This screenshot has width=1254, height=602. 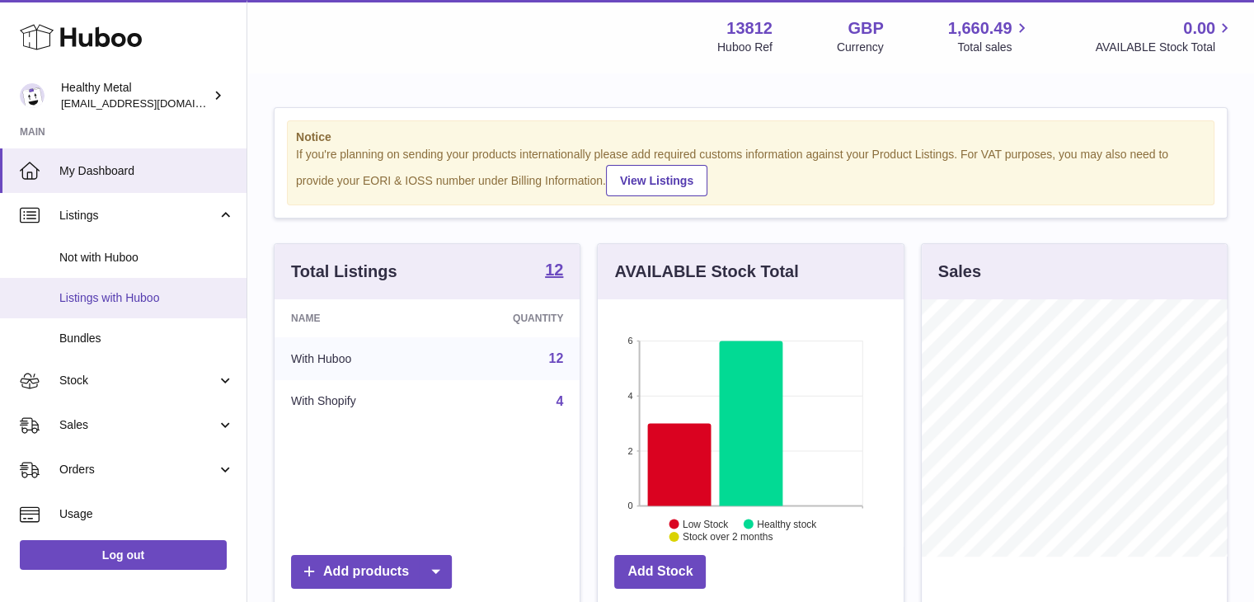 I want to click on span: Not with Huboo, so click(x=147, y=257).